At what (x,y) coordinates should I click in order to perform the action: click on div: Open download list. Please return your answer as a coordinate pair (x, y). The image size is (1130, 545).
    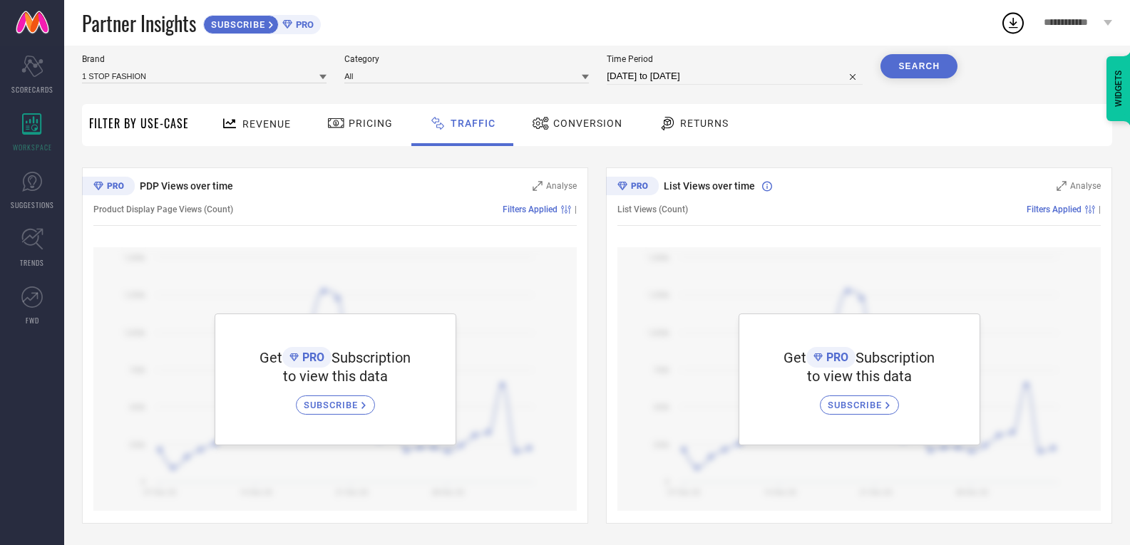
    Looking at the image, I should click on (1013, 23).